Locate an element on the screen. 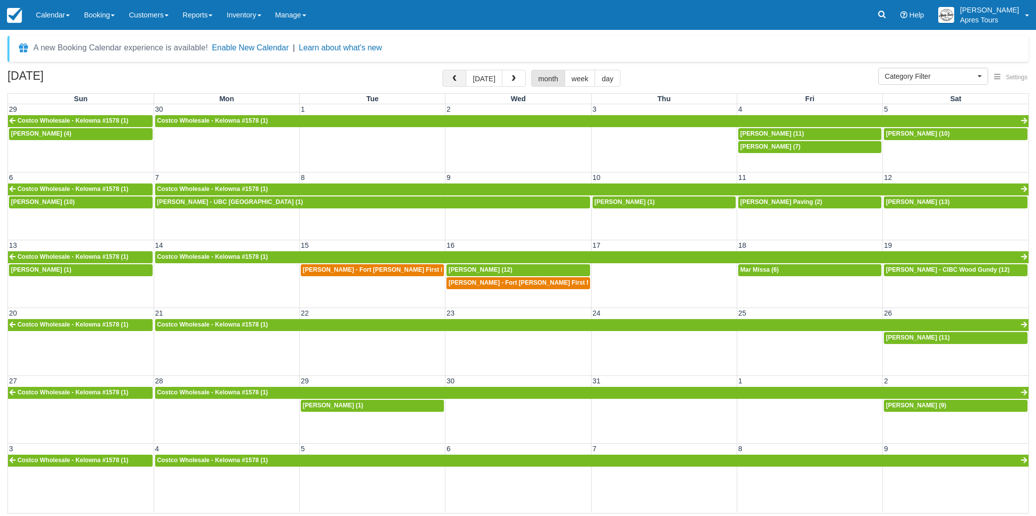  button: day is located at coordinates (607, 78).